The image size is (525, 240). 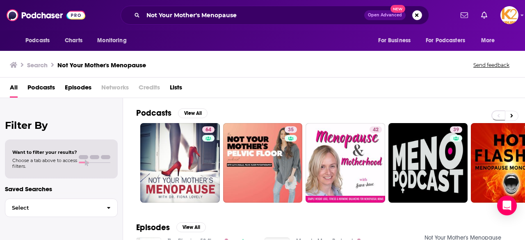 What do you see at coordinates (14, 89) in the screenshot?
I see `a: All` at bounding box center [14, 89].